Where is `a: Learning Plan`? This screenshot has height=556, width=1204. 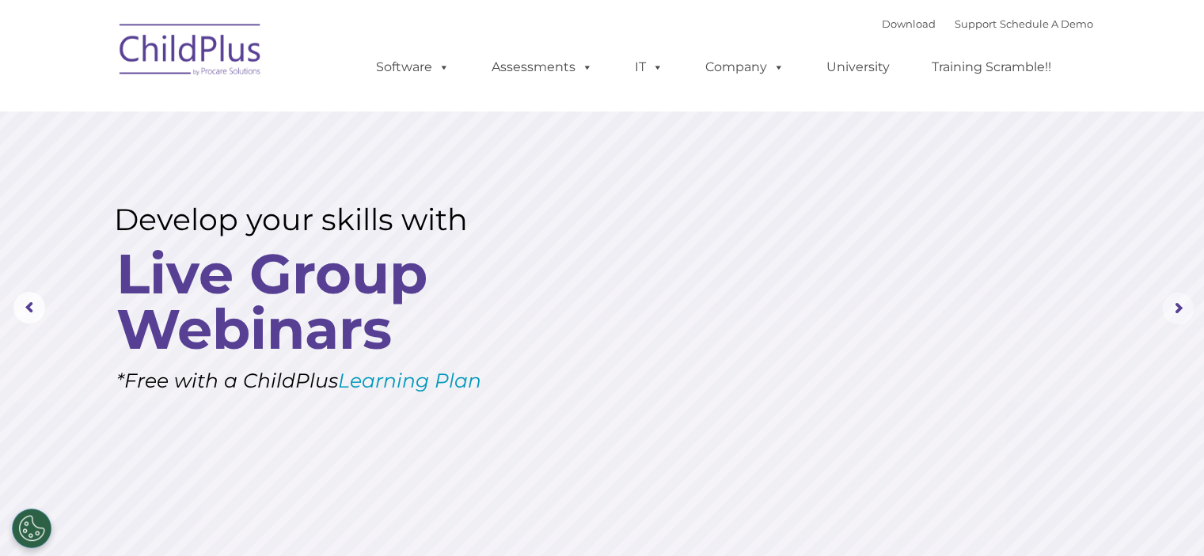 a: Learning Plan is located at coordinates (409, 381).